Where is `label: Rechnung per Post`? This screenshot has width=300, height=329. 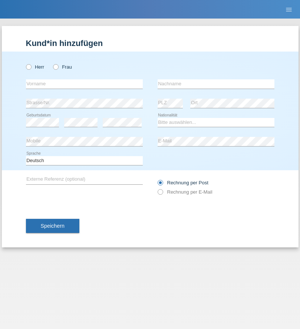 label: Rechnung per Post is located at coordinates (183, 183).